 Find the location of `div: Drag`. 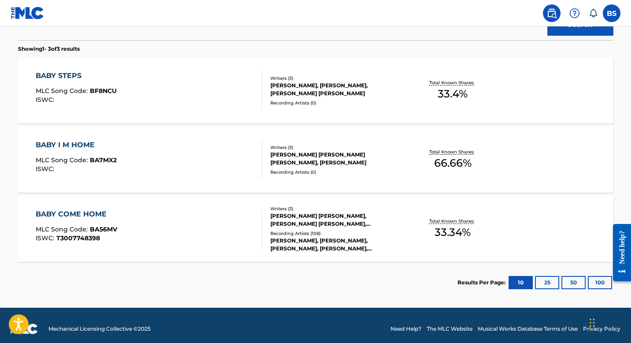

div: Drag is located at coordinates (592, 322).